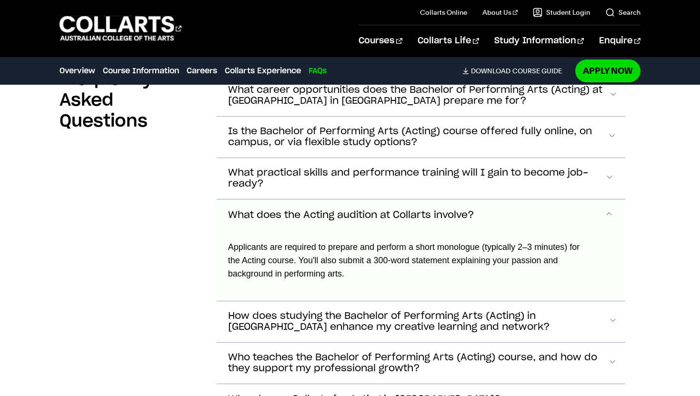 Image resolution: width=700 pixels, height=396 pixels. What do you see at coordinates (418, 363) in the screenshot?
I see `span: Who teaches the Bachelor of Performing Arts (Acting) course, and how do they support my professio...` at bounding box center [418, 363].